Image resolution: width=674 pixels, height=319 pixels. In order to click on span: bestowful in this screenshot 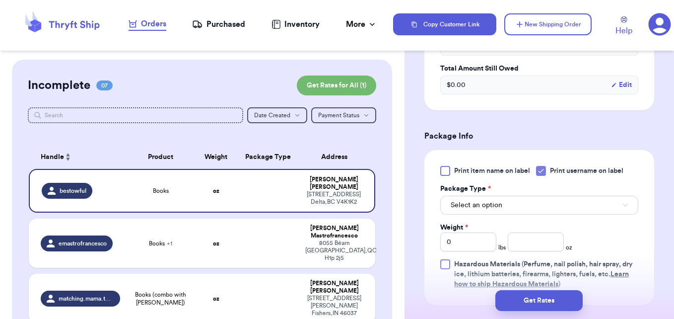, I will do `click(73, 191)`.